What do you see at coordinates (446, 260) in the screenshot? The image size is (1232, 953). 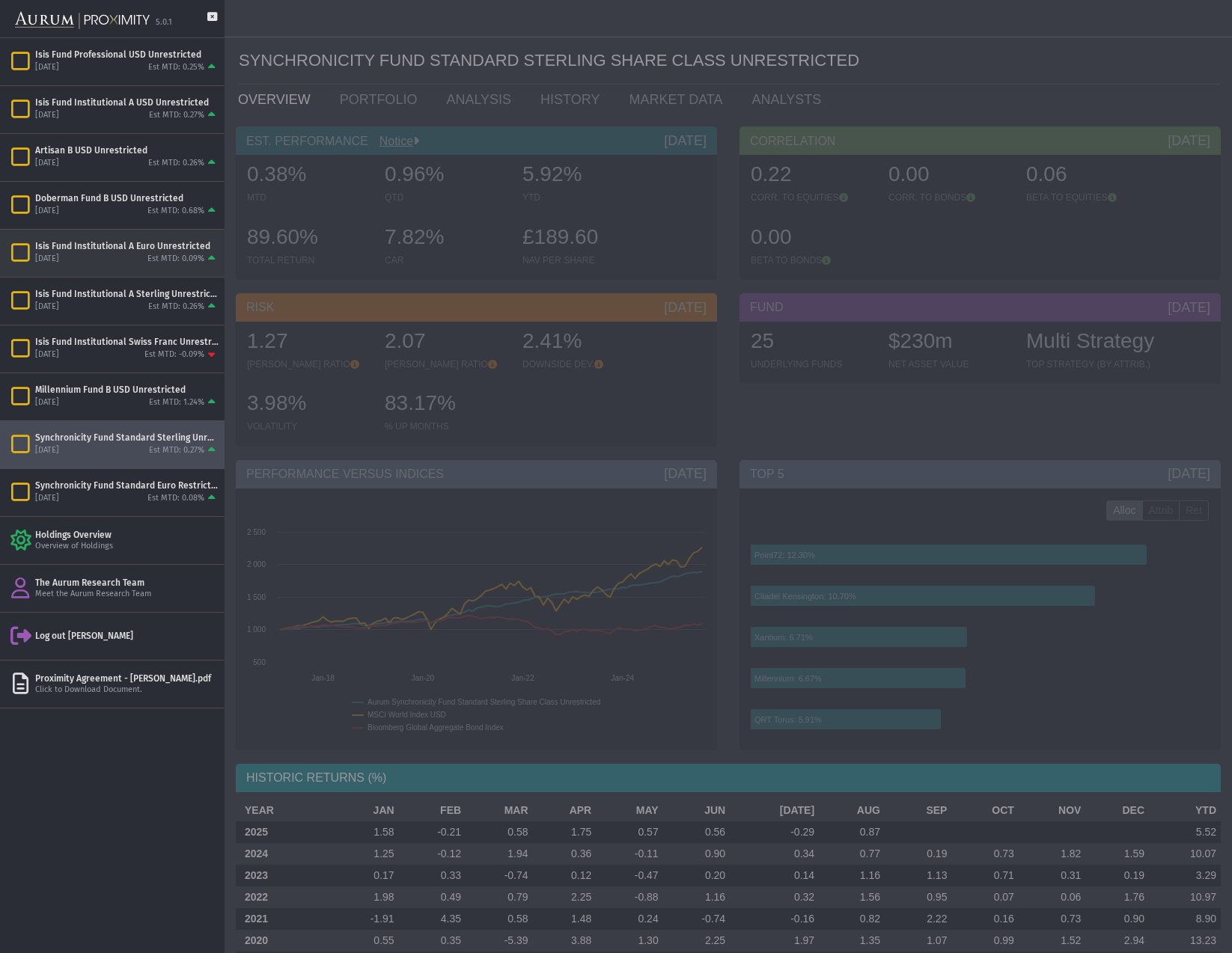 I see `div: CAR` at bounding box center [446, 260].